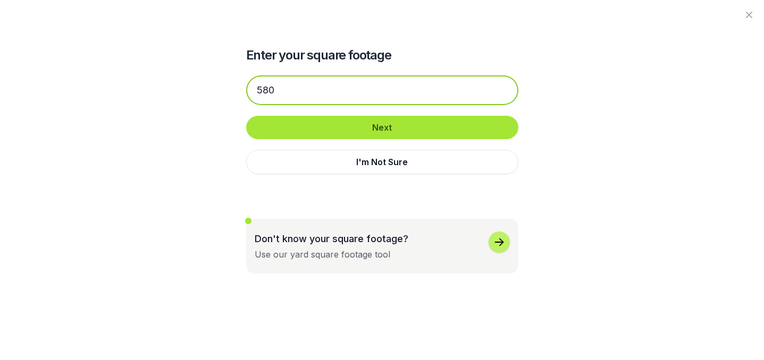 Image resolution: width=764 pixels, height=360 pixels. What do you see at coordinates (382, 162) in the screenshot?
I see `button: I'm Not Sure` at bounding box center [382, 162].